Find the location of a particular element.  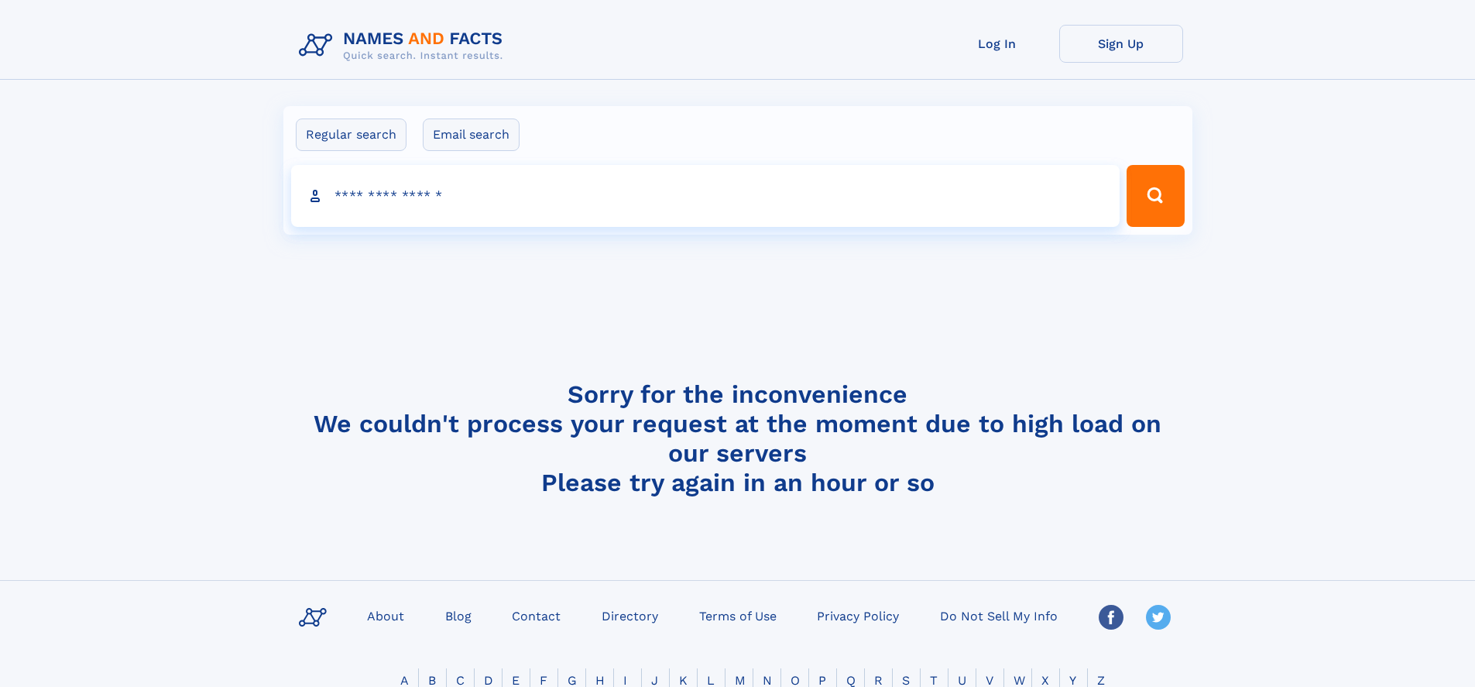

a: Do Not Sell My Info is located at coordinates (999, 615).